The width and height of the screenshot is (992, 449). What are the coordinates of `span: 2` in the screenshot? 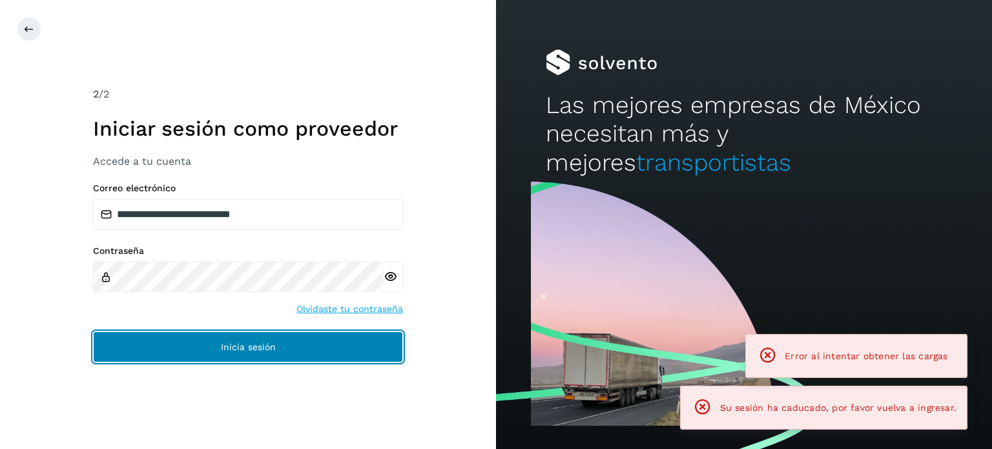 It's located at (96, 94).